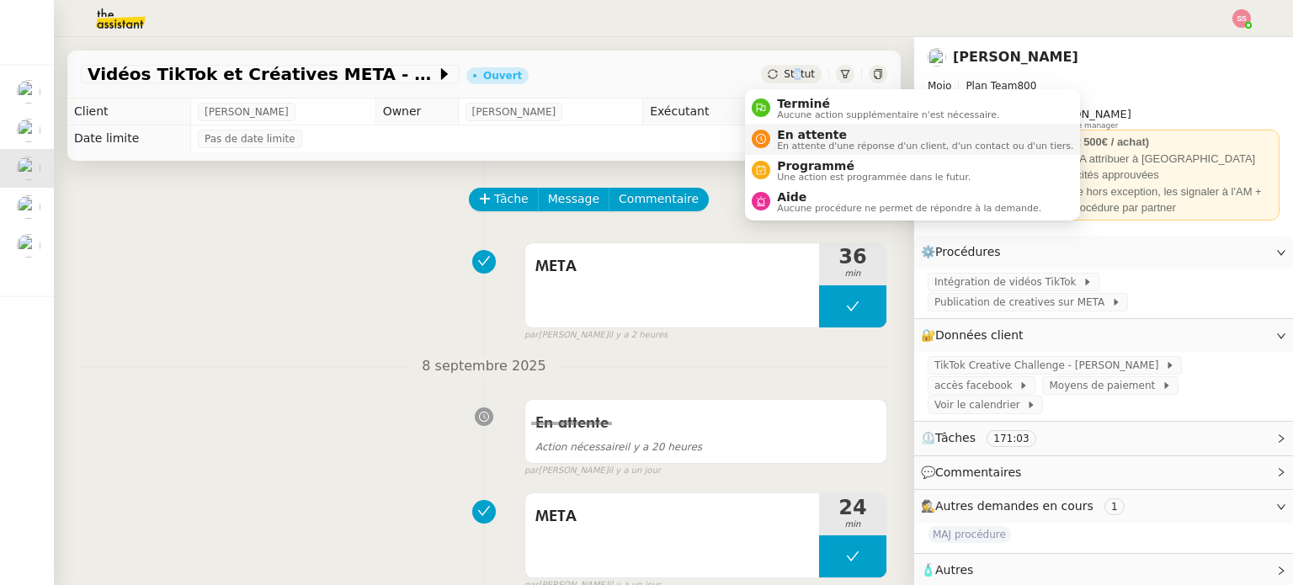  What do you see at coordinates (799, 74) in the screenshot?
I see `span: Statut` at bounding box center [799, 74].